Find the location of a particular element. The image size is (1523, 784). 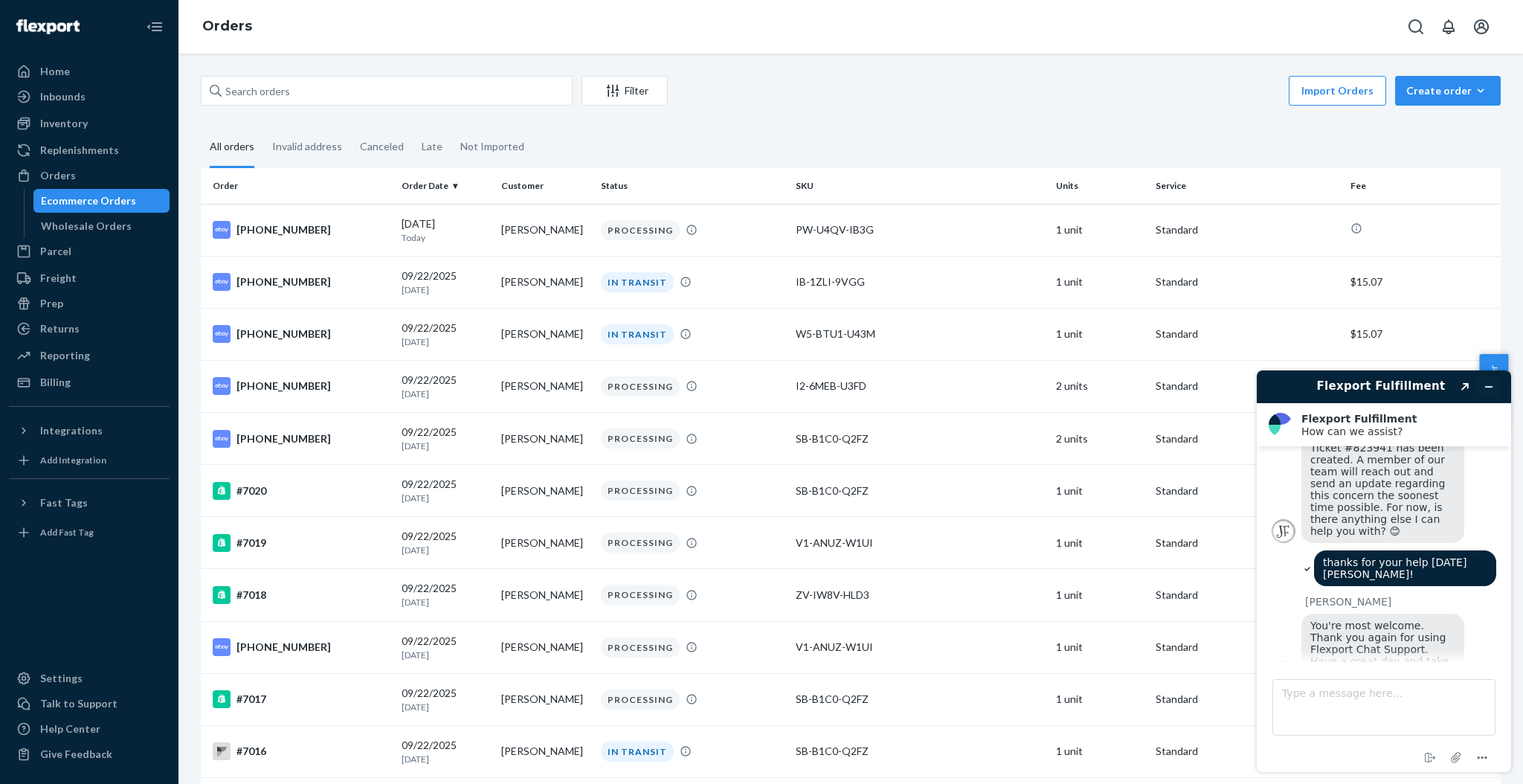

div: Home is located at coordinates (56, 71).